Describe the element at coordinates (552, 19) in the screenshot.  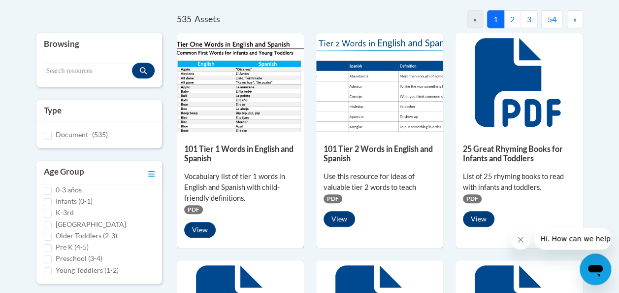
I see `button: 54` at that location.